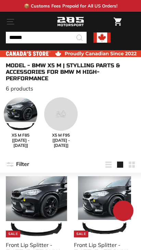 Image resolution: width=141 pixels, height=250 pixels. What do you see at coordinates (117, 22) in the screenshot?
I see `a: Cart` at bounding box center [117, 22].